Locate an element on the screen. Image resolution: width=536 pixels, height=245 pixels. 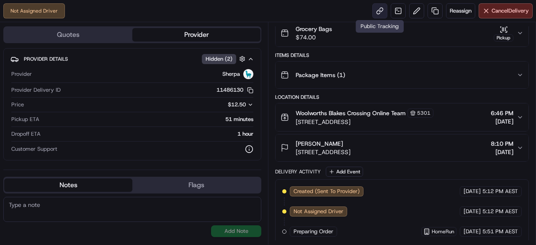
button: Quotes is located at coordinates (68, 35).